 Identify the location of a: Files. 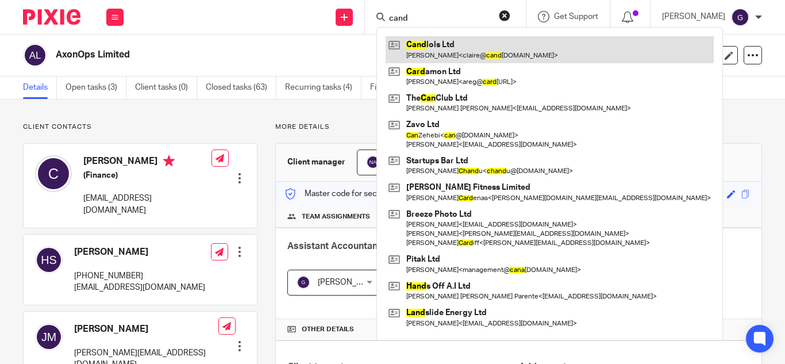
(383, 87).